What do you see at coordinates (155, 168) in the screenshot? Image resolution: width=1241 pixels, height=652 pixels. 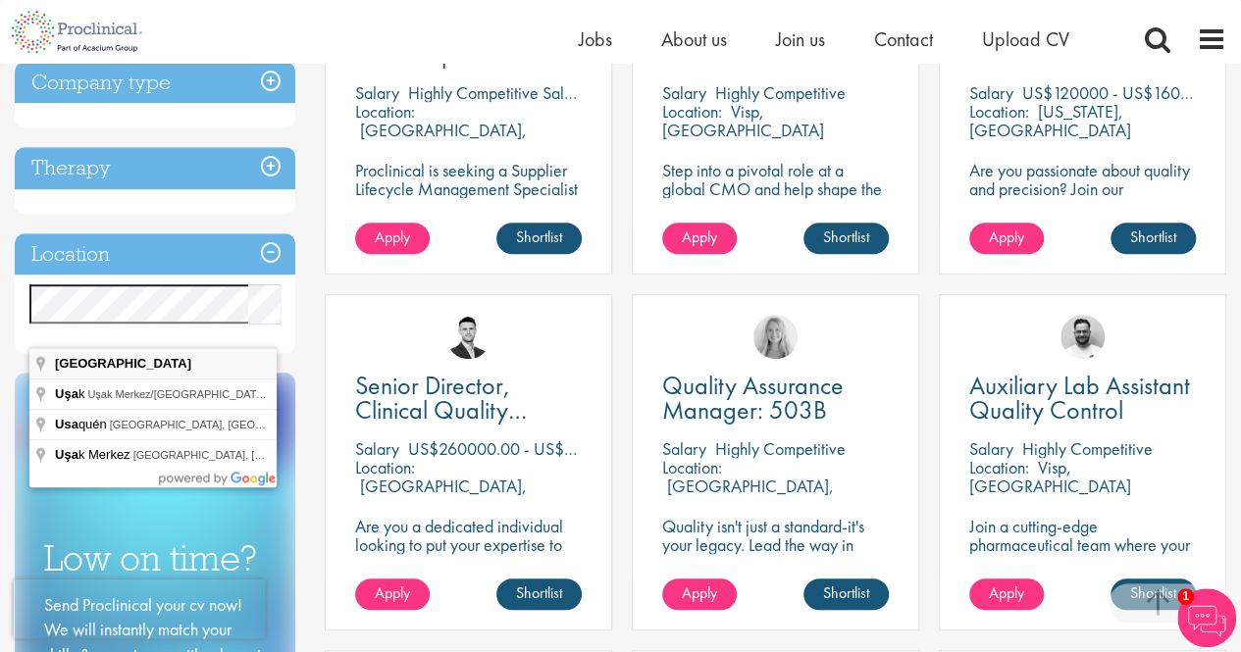 I see `div: Therapy` at bounding box center [155, 168].